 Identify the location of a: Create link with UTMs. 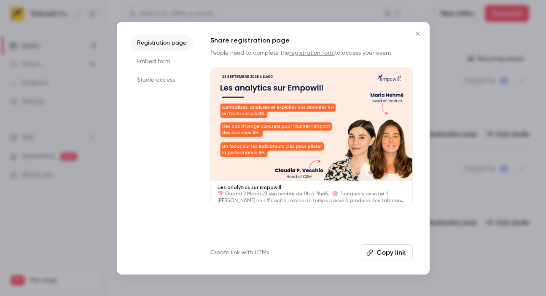
(239, 253).